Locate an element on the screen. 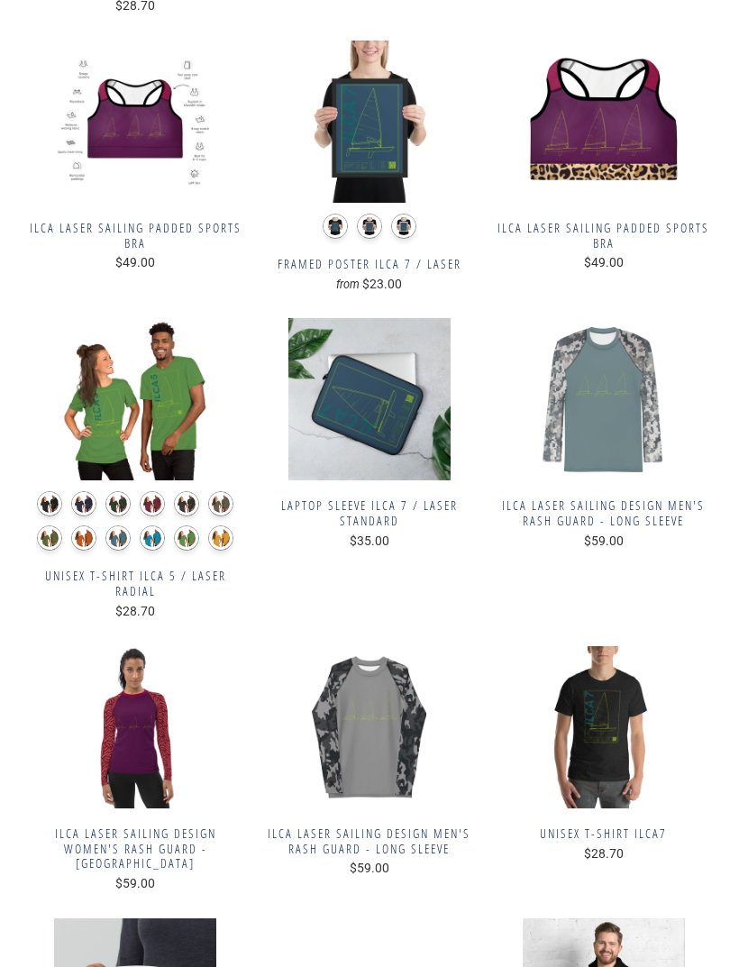 The width and height of the screenshot is (739, 967). a: Boatbranding Leaf / S Unisex t-shirt ILCA 5 / Laser Radial Sailing-Gift Regatta Yacht Sailing-Lif... is located at coordinates (136, 399).